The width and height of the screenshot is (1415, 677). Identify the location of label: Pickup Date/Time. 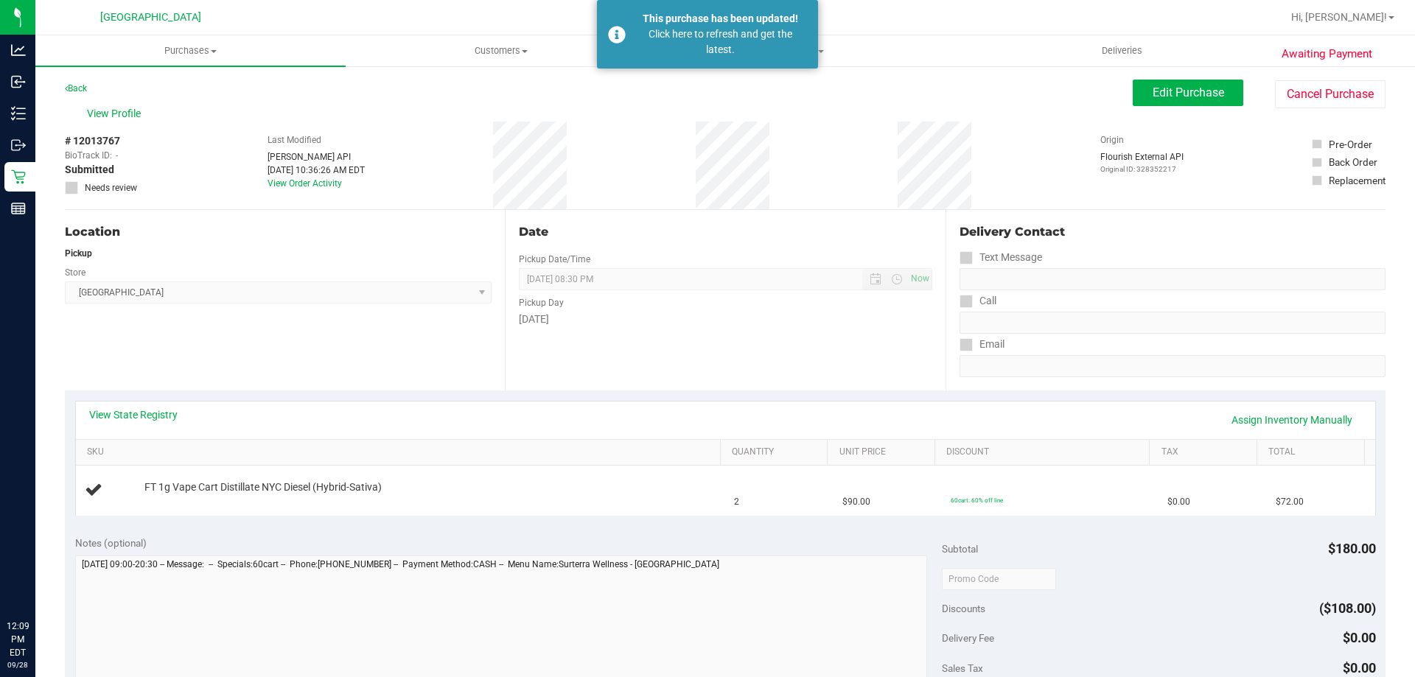
(554, 259).